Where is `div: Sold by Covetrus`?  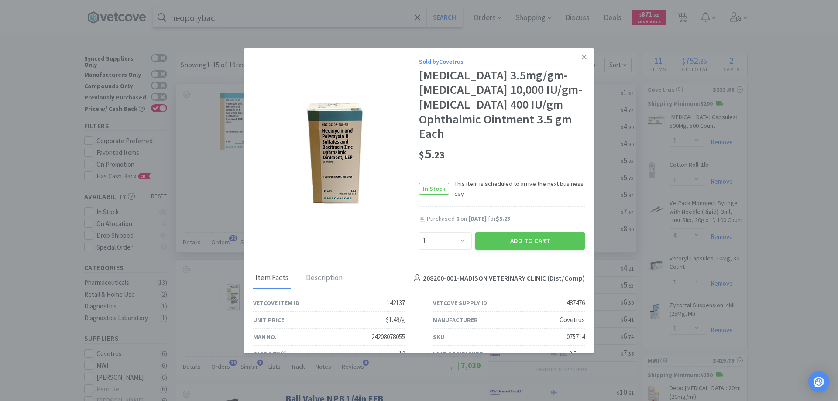
div: Sold by Covetrus is located at coordinates (502, 62).